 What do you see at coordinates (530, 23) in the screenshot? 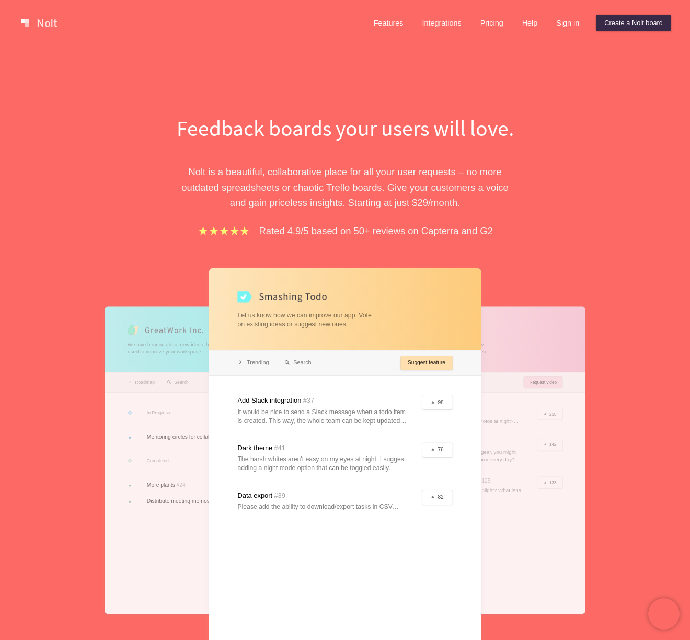
I see `a: Help` at bounding box center [530, 23].